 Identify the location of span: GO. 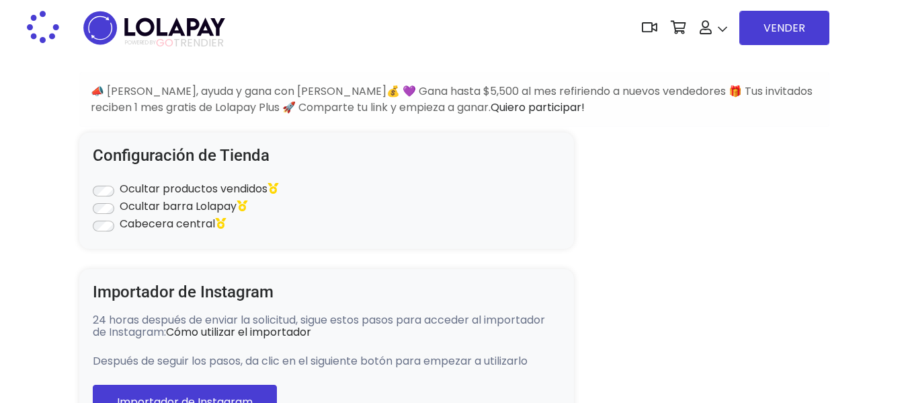
(165, 42).